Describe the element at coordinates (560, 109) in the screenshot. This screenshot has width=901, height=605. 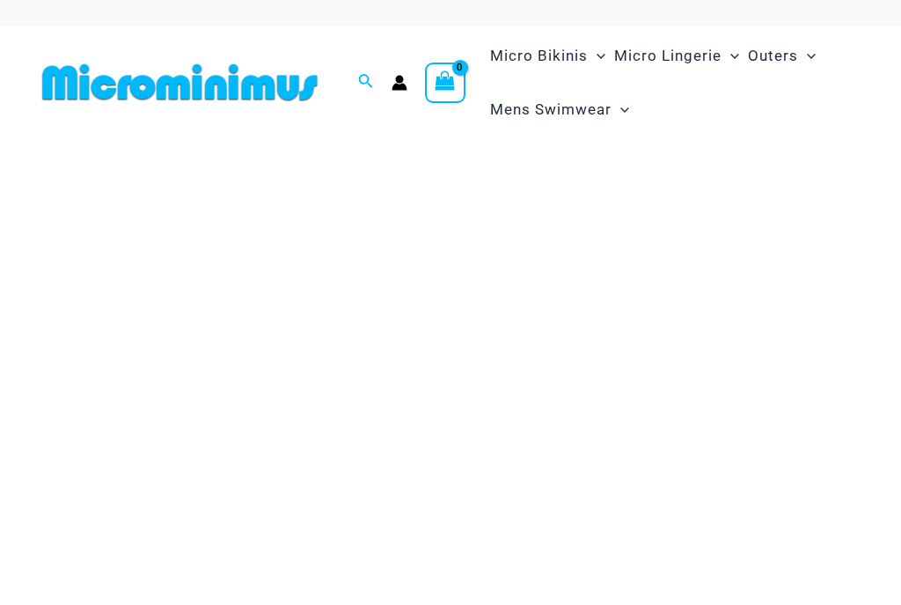
I see `a: Mens SwimwearMenu ToggleMenu Toggle` at that location.